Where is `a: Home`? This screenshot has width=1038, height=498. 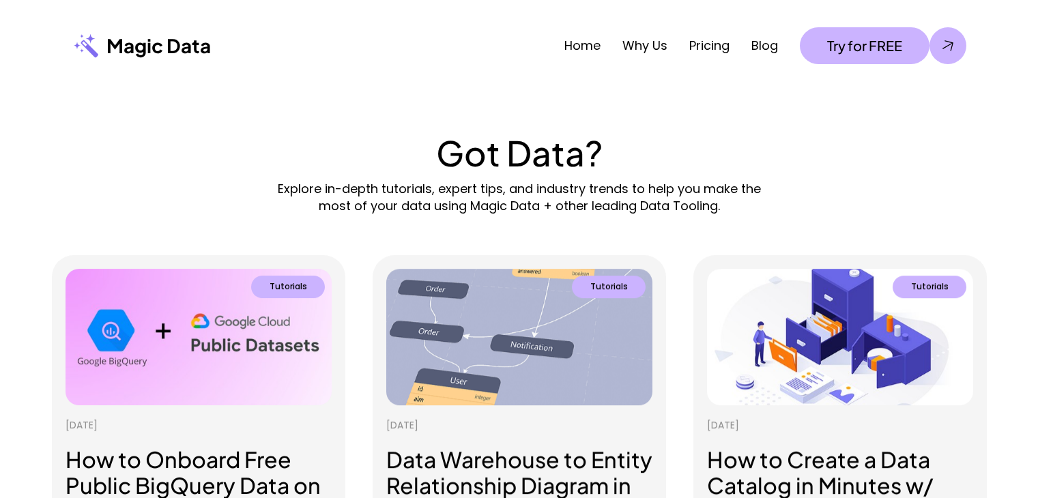
a: Home is located at coordinates (582, 45).